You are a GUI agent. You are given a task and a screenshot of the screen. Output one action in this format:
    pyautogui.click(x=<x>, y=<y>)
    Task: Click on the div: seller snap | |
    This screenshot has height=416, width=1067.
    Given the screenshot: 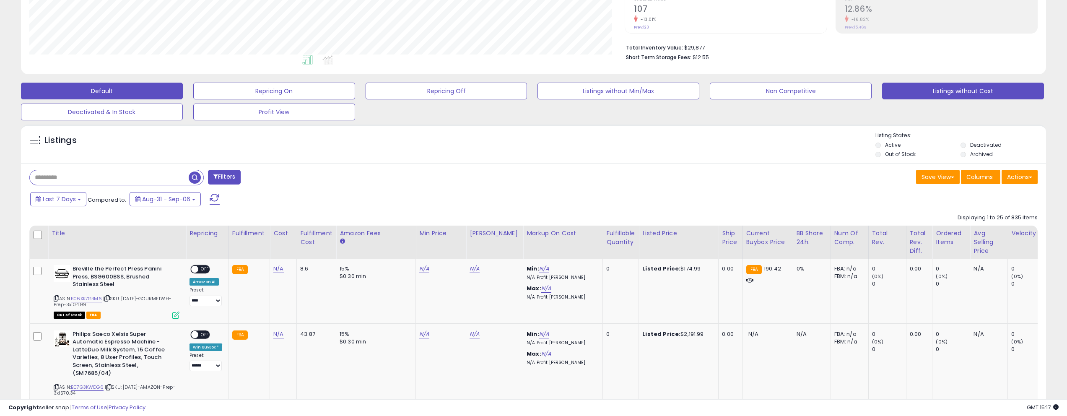 What is the action you would take?
    pyautogui.click(x=77, y=407)
    